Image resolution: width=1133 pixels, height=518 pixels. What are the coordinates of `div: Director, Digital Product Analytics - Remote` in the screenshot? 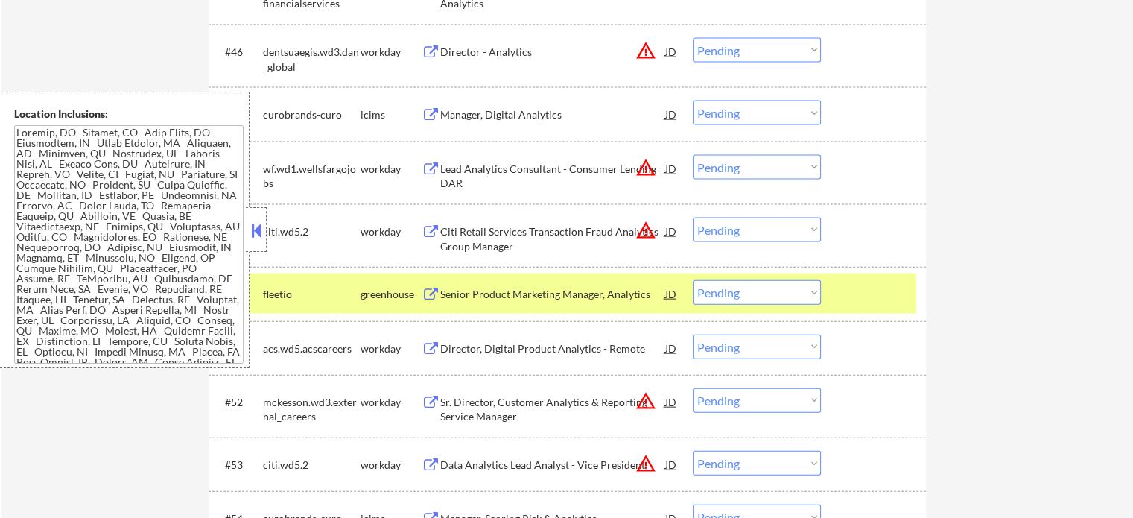 It's located at (553, 349).